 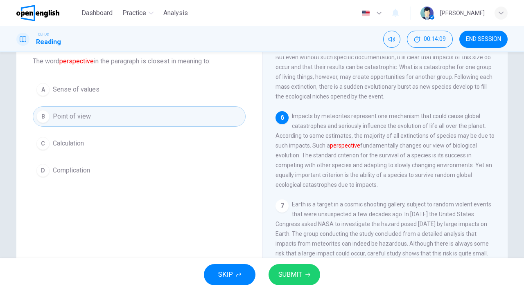 What do you see at coordinates (229, 275) in the screenshot?
I see `button: SKIP` at bounding box center [229, 275].